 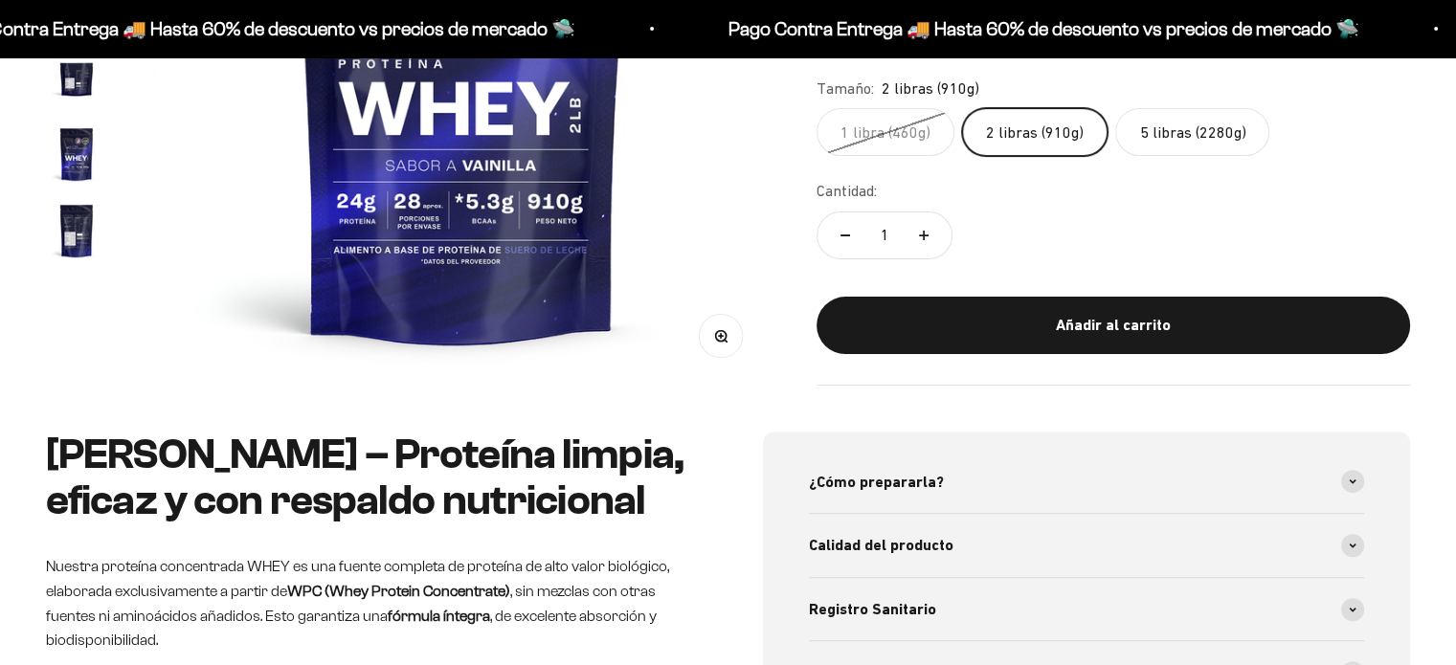 What do you see at coordinates (924, 235) in the screenshot?
I see `button: Aumentar cantidad` at bounding box center [924, 235].